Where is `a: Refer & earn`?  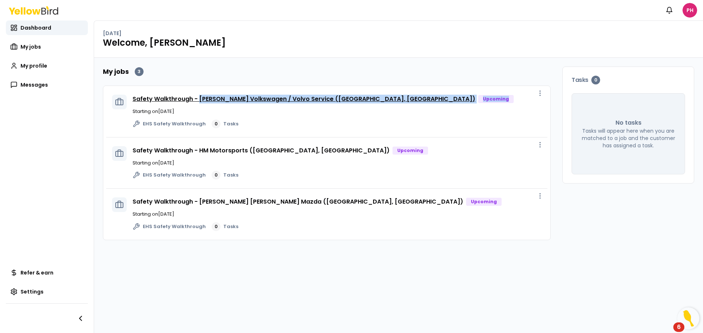
a: Refer & earn is located at coordinates (47, 273).